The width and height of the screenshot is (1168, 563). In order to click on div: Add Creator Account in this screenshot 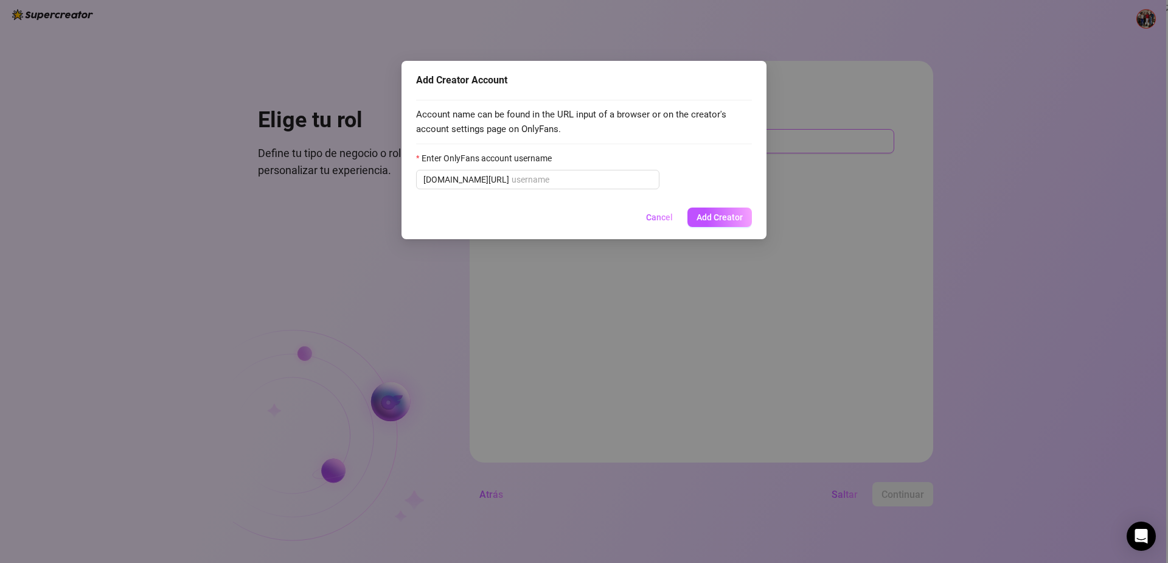, I will do `click(584, 80)`.